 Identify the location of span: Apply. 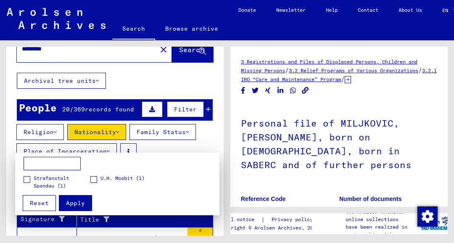
(75, 203).